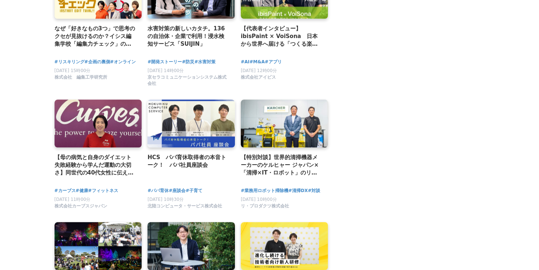 Image resolution: width=539 pixels, height=270 pixels. I want to click on span: #カーブス, so click(65, 190).